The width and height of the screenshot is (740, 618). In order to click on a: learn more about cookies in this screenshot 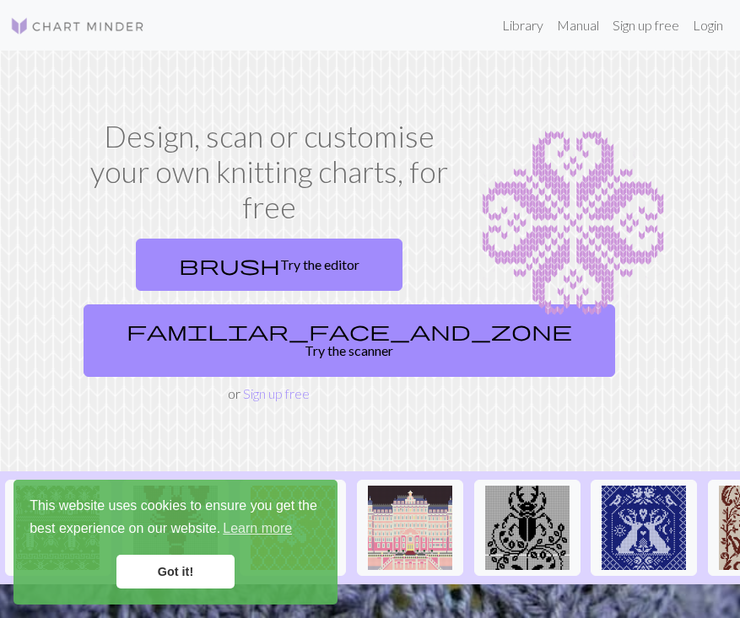, I will do `click(257, 529)`.